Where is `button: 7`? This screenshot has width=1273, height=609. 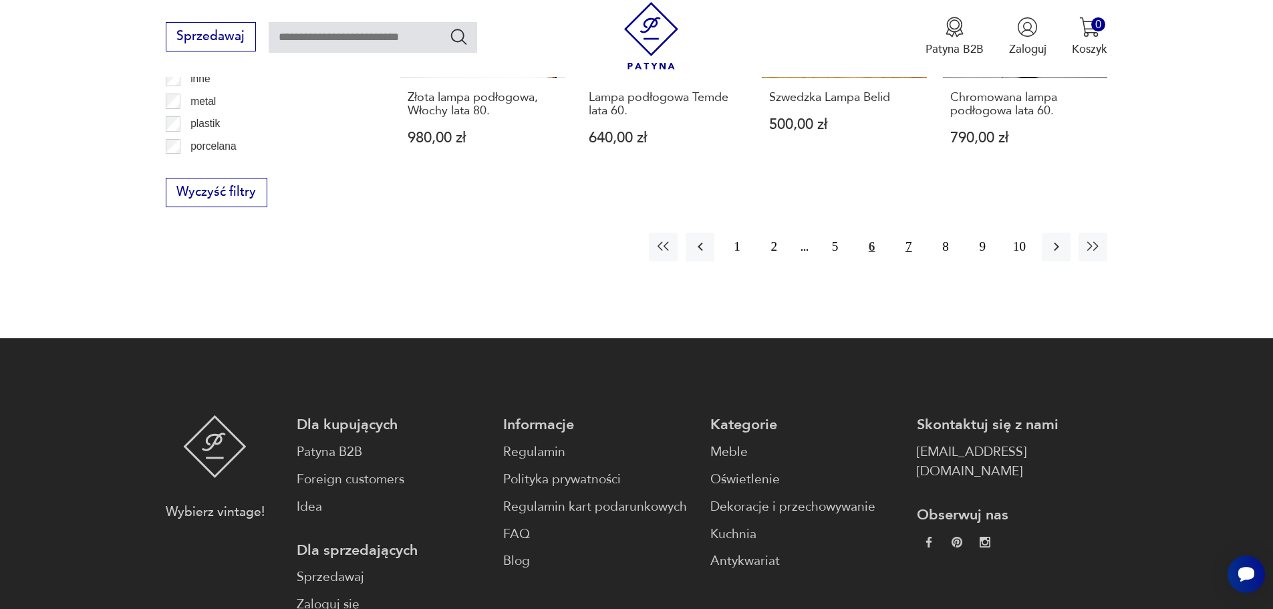 button: 7 is located at coordinates (908, 247).